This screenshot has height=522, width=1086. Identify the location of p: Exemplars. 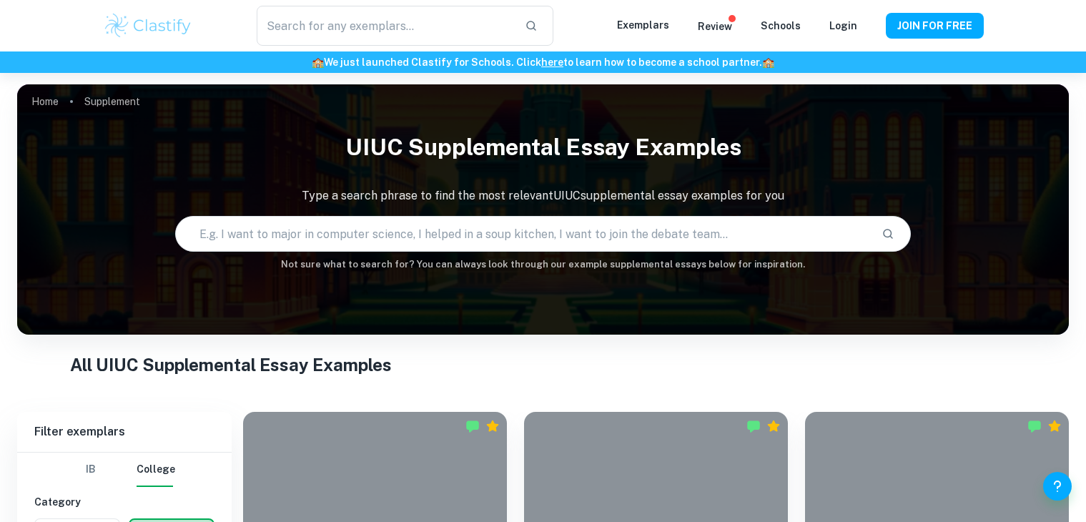
(643, 25).